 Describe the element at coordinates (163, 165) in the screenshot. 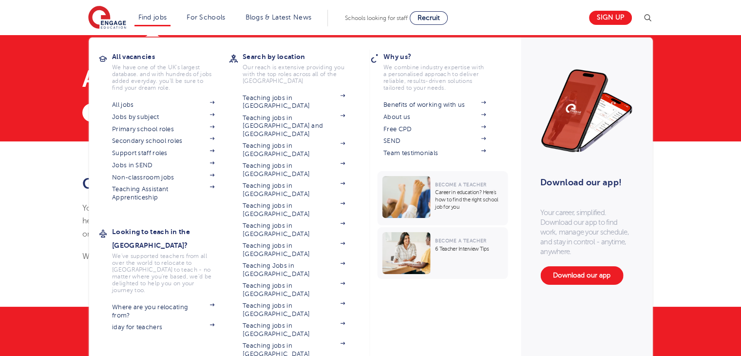

I see `a: Jobs in SEND` at that location.